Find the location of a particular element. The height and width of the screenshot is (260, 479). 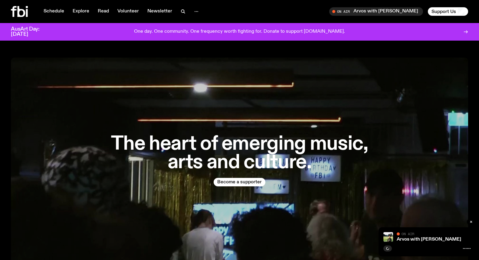

button: Become a supporter is located at coordinates (239, 182).